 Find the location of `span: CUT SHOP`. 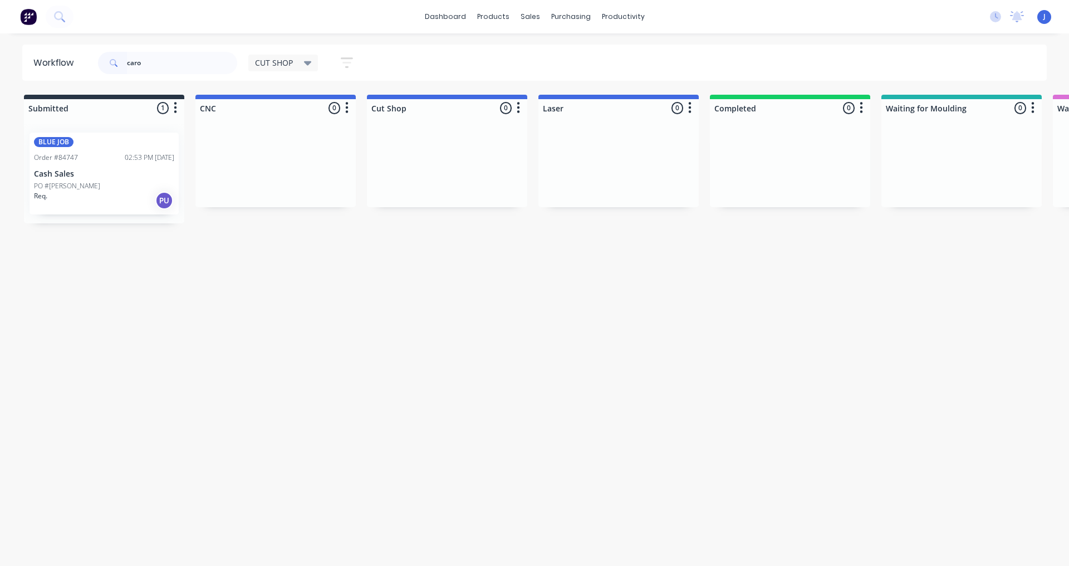

span: CUT SHOP is located at coordinates (274, 62).